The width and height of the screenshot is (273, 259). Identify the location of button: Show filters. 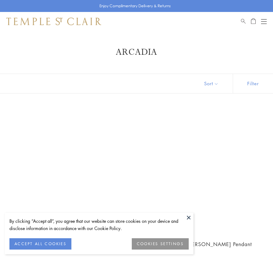
(253, 83).